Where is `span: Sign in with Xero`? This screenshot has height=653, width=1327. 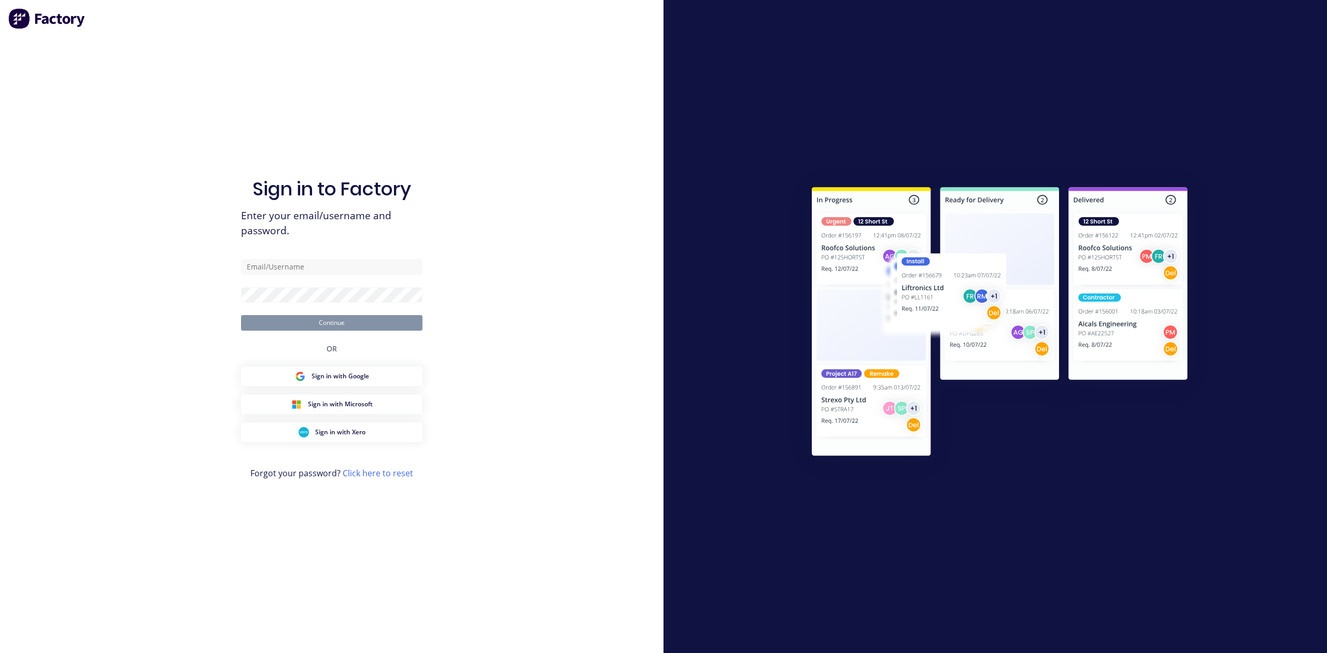
span: Sign in with Xero is located at coordinates (340, 432).